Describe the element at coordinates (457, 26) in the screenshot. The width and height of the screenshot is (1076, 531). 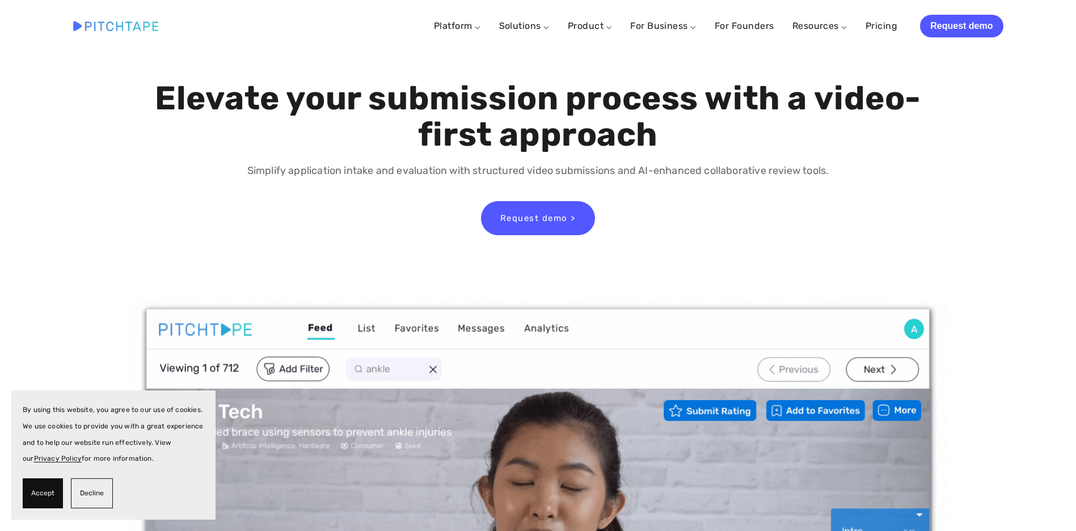
I see `a: Platform ⌵` at that location.